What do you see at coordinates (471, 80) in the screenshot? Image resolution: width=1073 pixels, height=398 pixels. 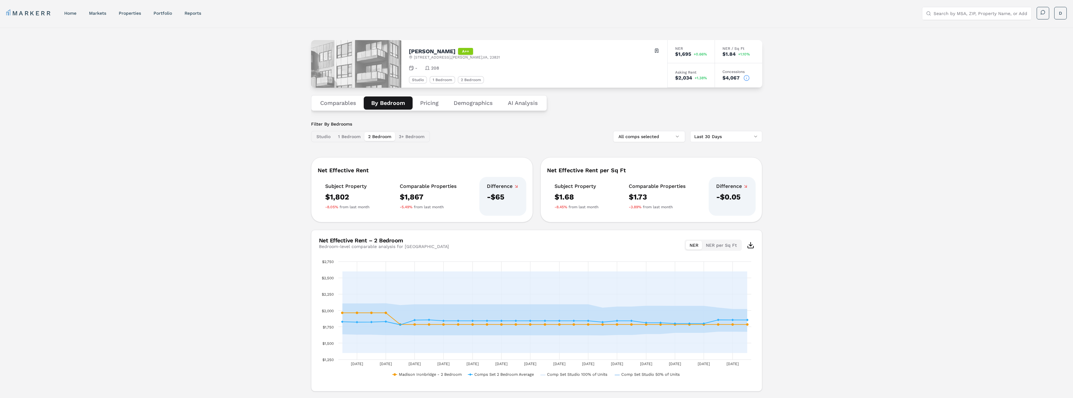 I see `div: 2 Bedroom` at bounding box center [471, 80].